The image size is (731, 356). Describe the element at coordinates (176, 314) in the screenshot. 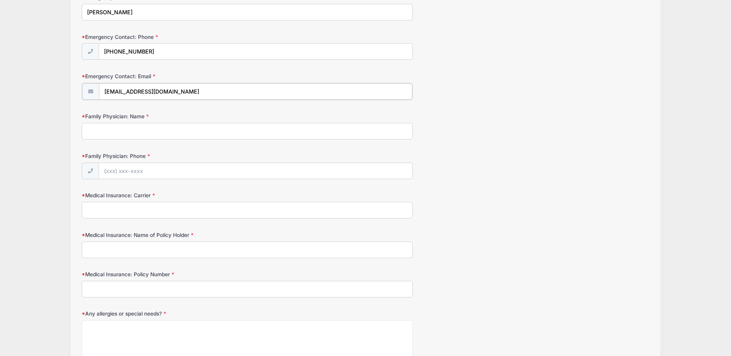

I see `label: Any allergies or special needs?` at that location.